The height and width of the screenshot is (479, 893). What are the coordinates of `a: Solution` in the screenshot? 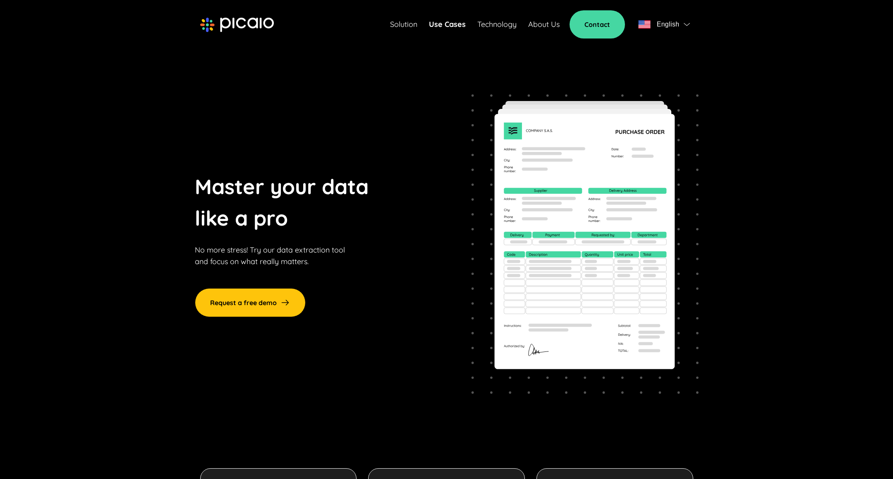 It's located at (404, 24).